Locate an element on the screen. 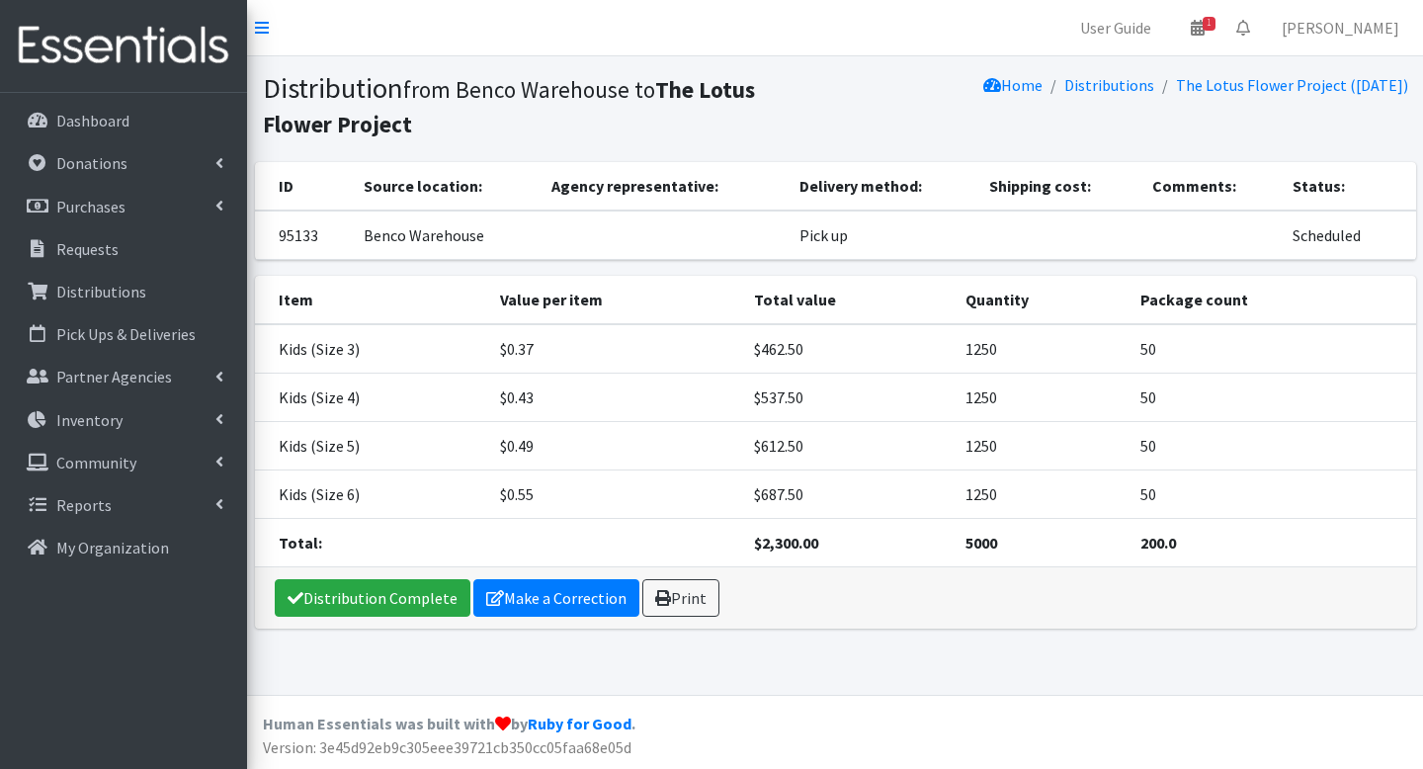  th: Item is located at coordinates (372, 299).